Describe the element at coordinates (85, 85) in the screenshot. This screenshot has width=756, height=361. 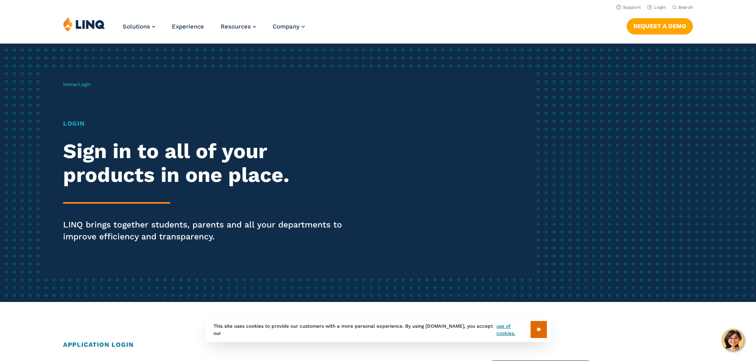
I see `span: Login` at that location.